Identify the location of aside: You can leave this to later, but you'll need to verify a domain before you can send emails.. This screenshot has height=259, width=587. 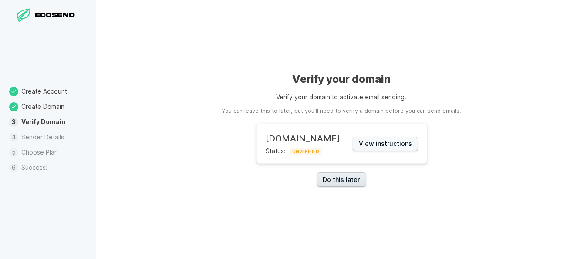
(342, 111).